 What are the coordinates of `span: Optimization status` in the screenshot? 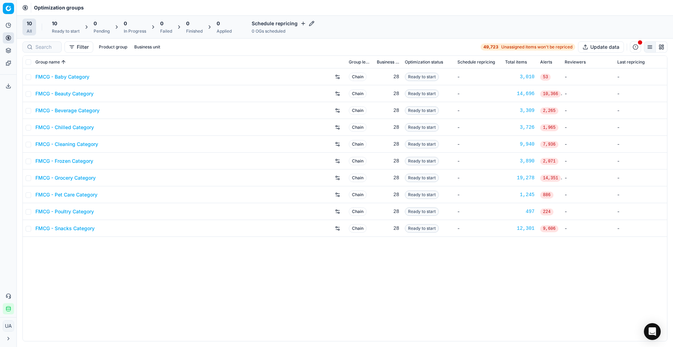 It's located at (424, 62).